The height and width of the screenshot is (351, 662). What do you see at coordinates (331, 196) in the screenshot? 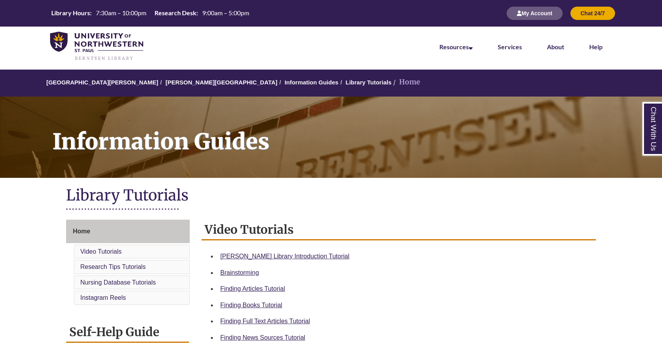
I see `h1: Library Tutorials` at bounding box center [331, 196].